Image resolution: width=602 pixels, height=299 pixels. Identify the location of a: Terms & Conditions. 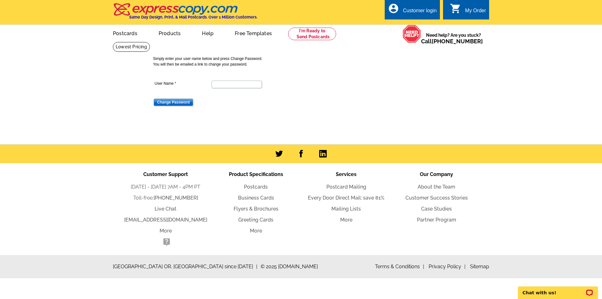
(399, 266).